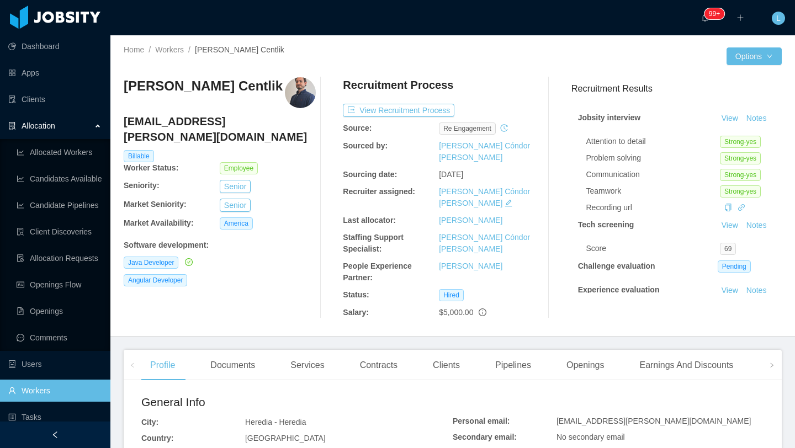  I want to click on i: icon: left, so click(132, 365).